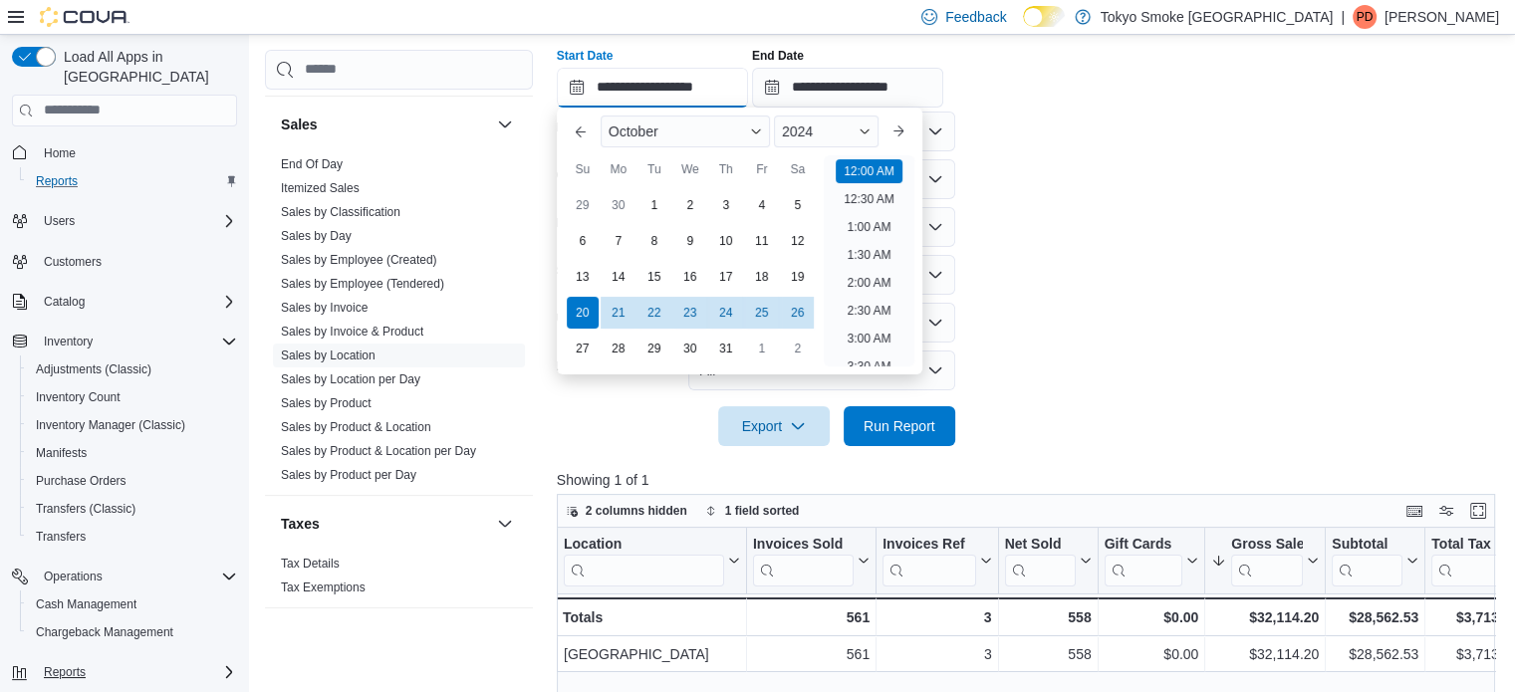 Image resolution: width=1515 pixels, height=692 pixels. What do you see at coordinates (136, 342) in the screenshot?
I see `span: Inventory` at bounding box center [136, 342].